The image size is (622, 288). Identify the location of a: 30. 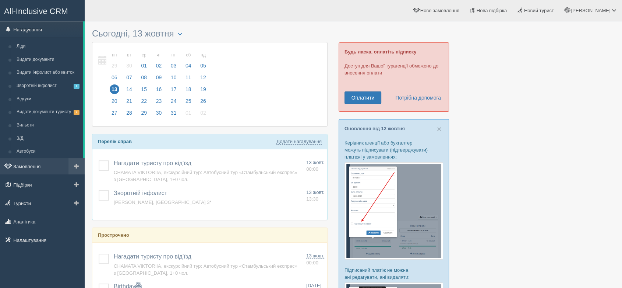
(159, 114).